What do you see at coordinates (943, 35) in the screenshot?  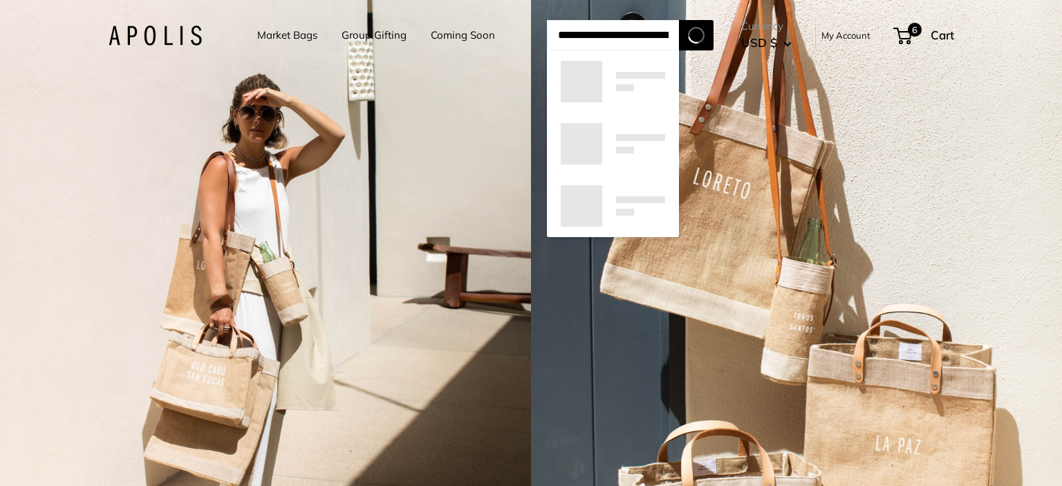 I see `span: Cart` at bounding box center [943, 35].